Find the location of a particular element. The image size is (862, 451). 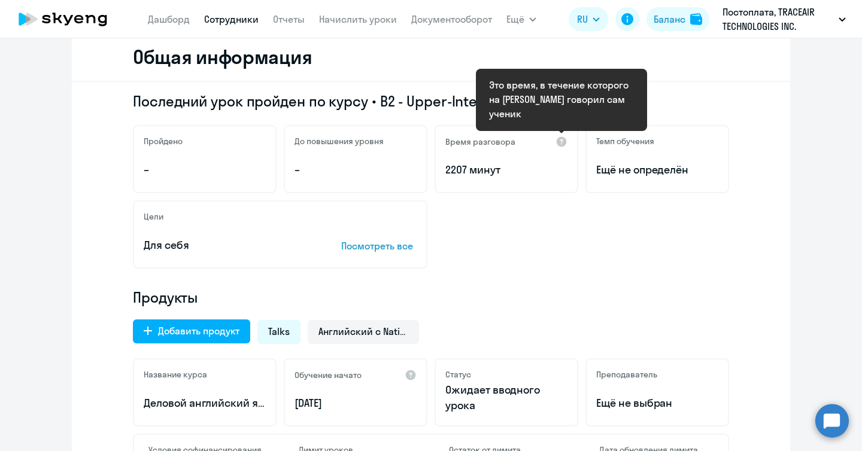

p: 2207 минут is located at coordinates (506, 170).